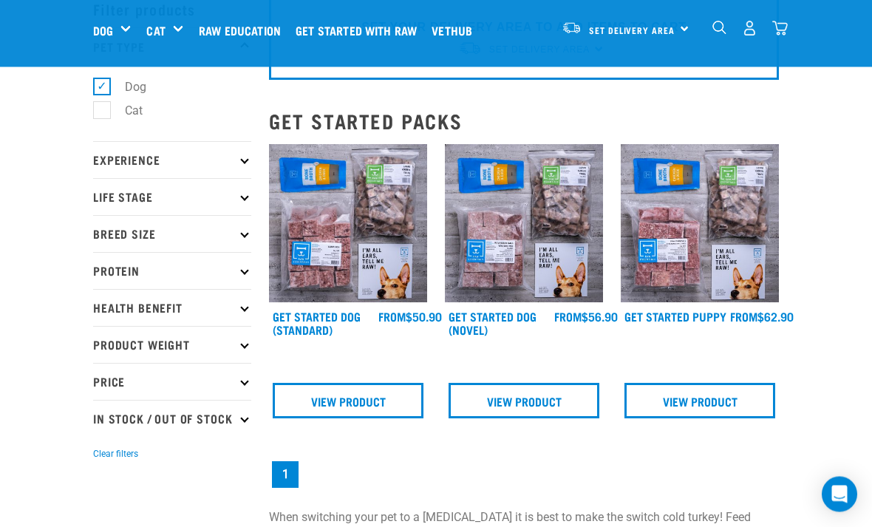  I want to click on p: Experience, so click(172, 160).